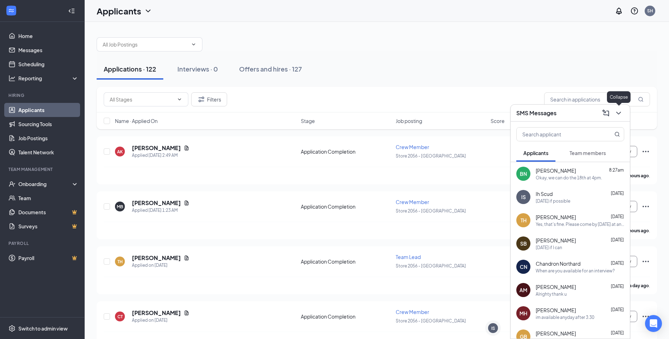 The image size is (669, 339). I want to click on div: Open Intercom Messenger, so click(654, 324).